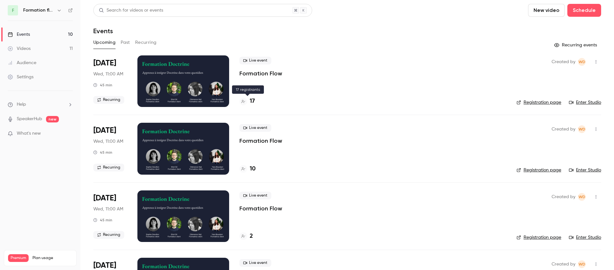 This screenshot has width=614, height=270. I want to click on li: help-dropdown-opener, so click(40, 104).